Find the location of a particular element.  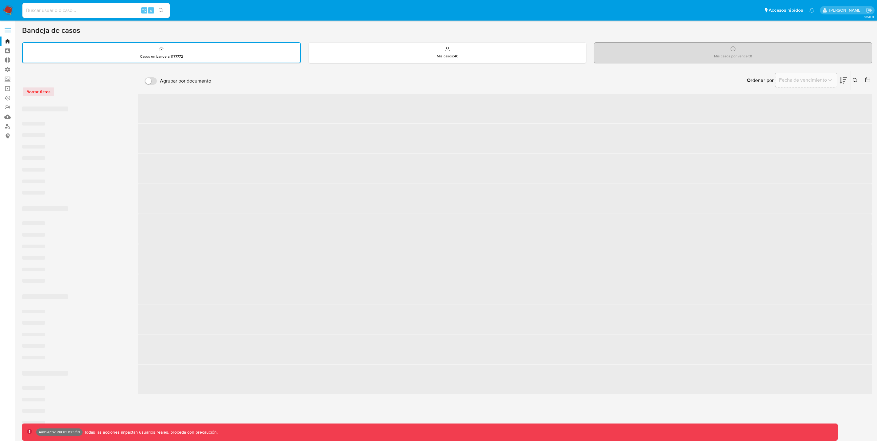

button: search-icon is located at coordinates (161, 10).